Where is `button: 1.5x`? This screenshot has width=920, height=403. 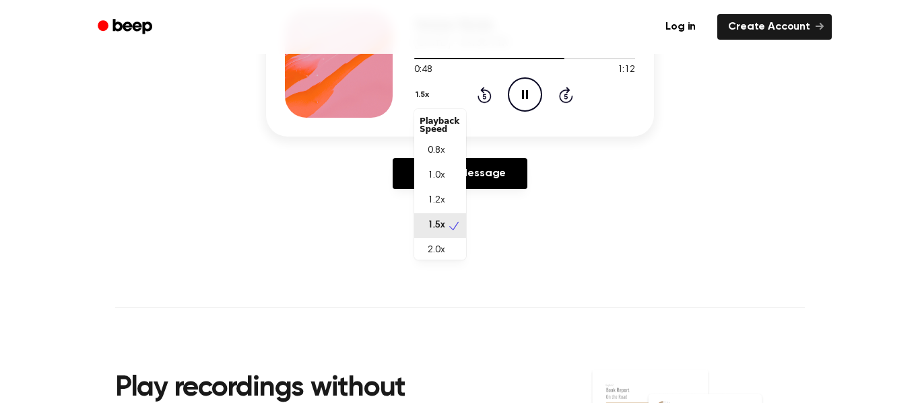
button: 1.5x is located at coordinates (424, 95).